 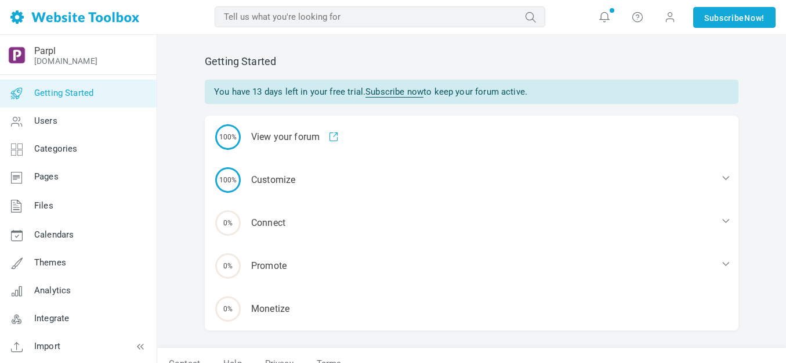 What do you see at coordinates (44, 205) in the screenshot?
I see `span: Files` at bounding box center [44, 205].